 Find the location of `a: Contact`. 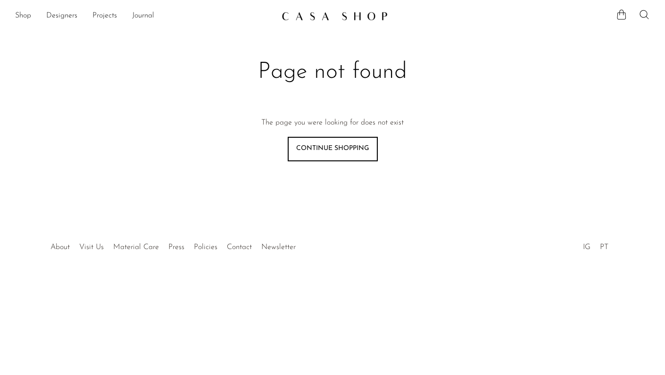

a: Contact is located at coordinates (239, 247).